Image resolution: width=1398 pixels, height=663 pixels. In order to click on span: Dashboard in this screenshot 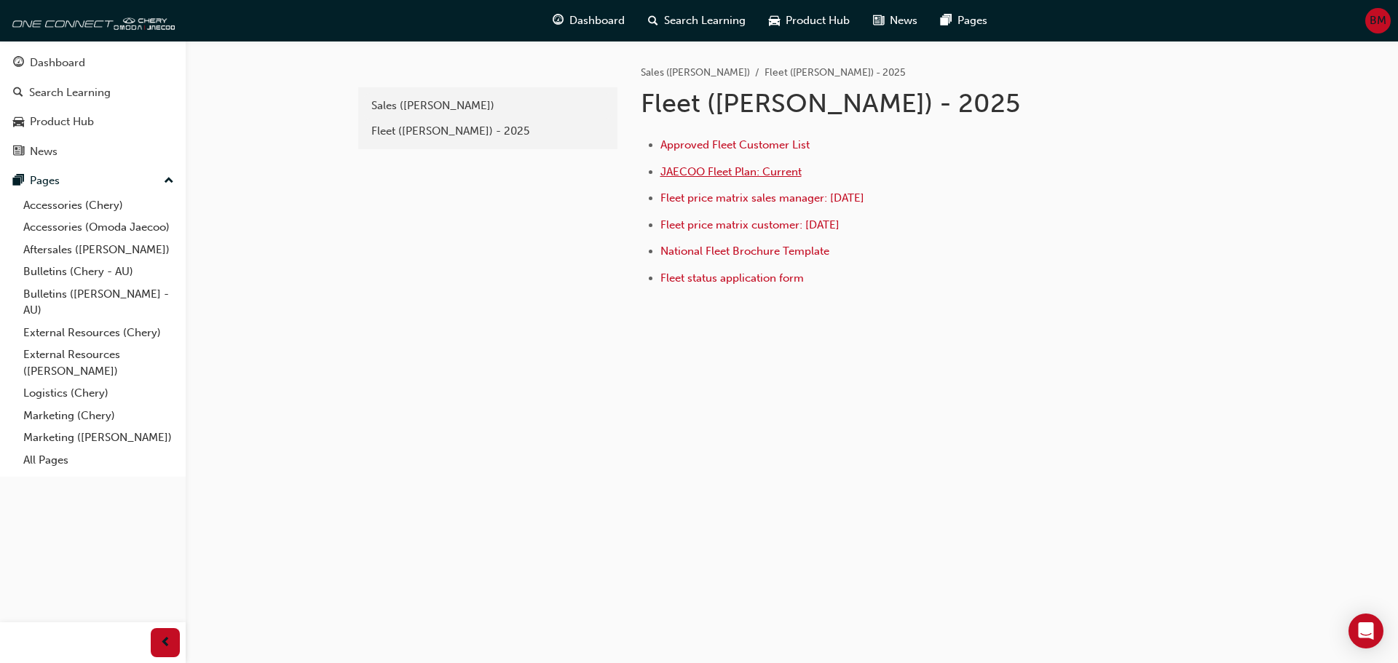, I will do `click(597, 20)`.